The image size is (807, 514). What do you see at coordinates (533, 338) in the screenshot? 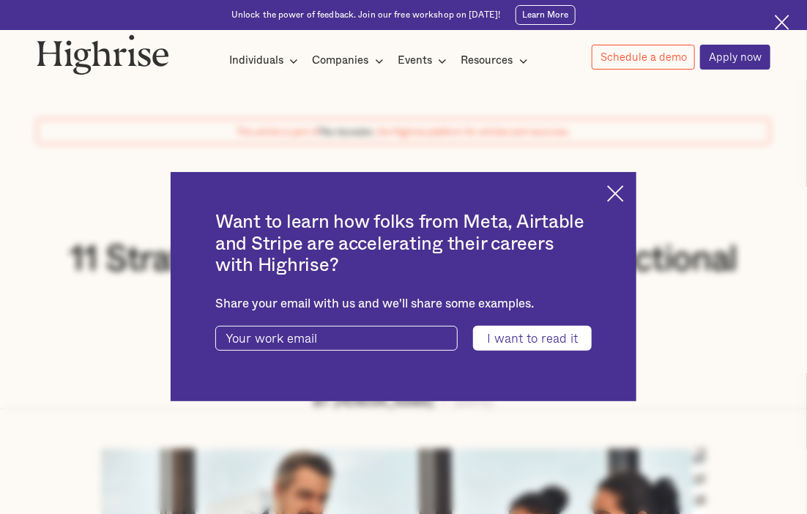
I see `input: I want to read it` at bounding box center [533, 338].